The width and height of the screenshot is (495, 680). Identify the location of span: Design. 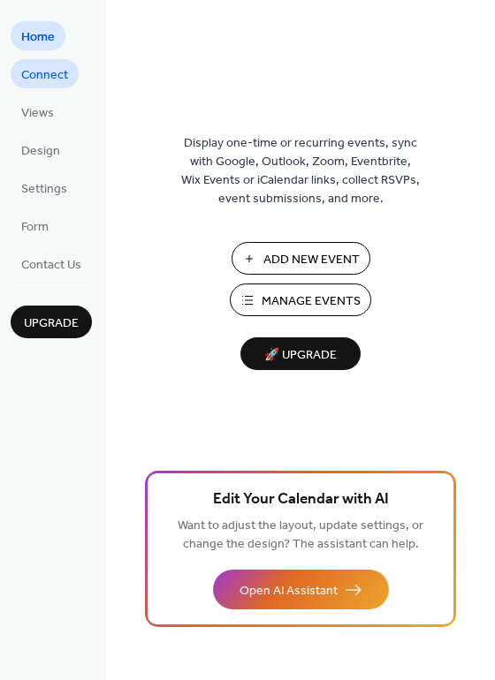
(41, 151).